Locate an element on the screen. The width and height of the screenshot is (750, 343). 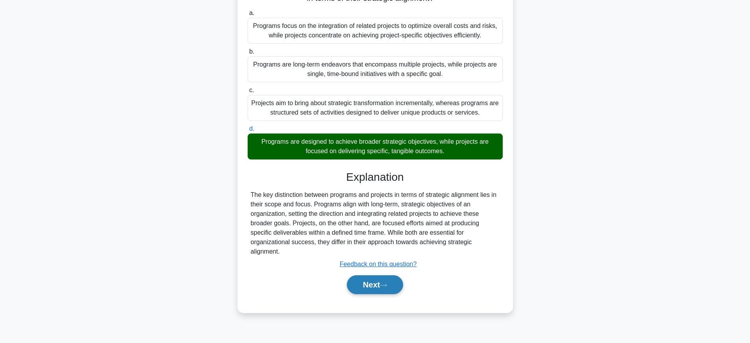
div: Programs are designed to achieve broader strategic objectives, while projects are focused on deli... is located at coordinates (375, 147).